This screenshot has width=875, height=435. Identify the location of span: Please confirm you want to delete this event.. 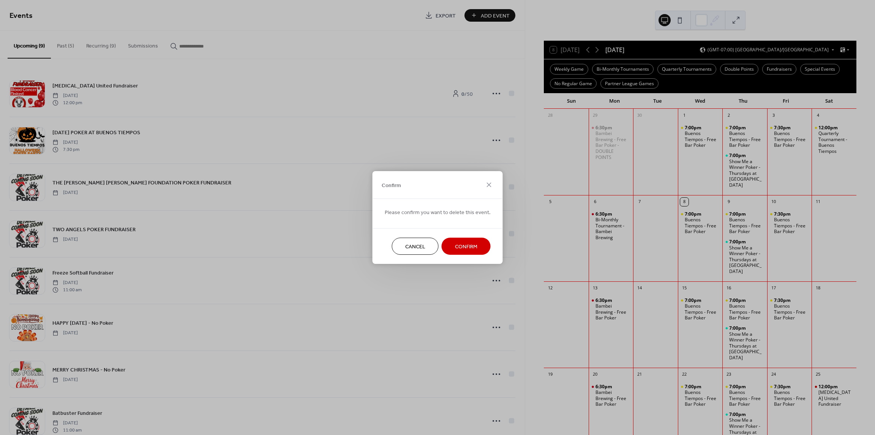
(438, 212).